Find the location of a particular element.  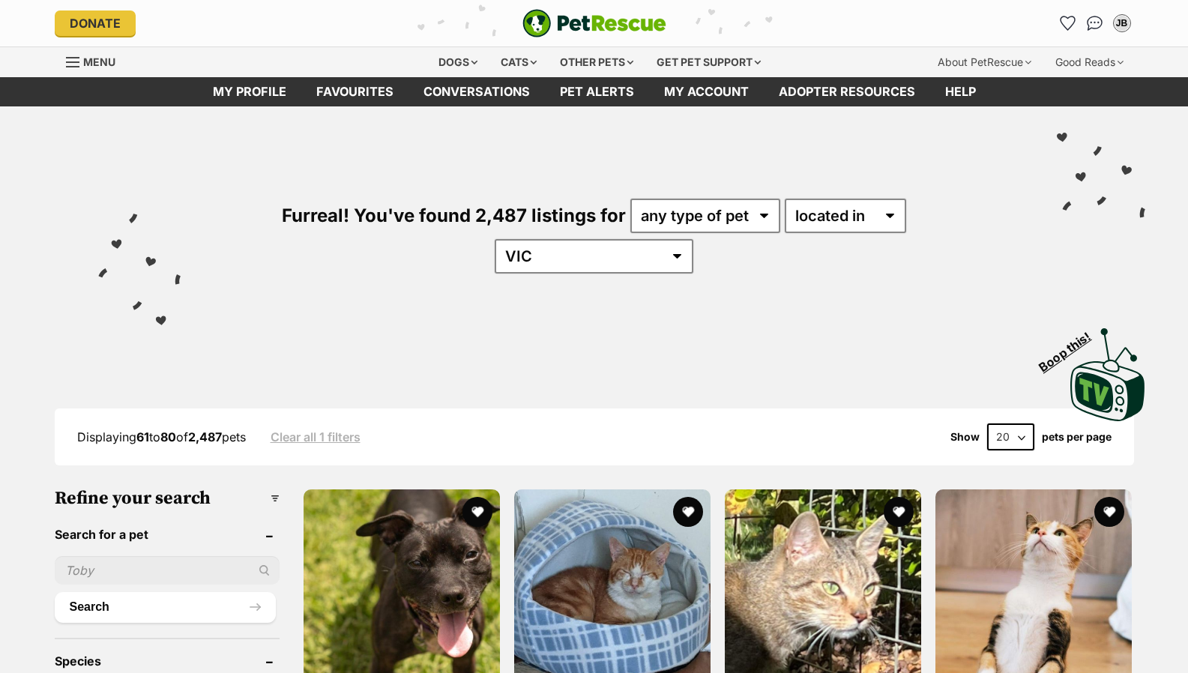

span: Displaying to of pets is located at coordinates (161, 437).